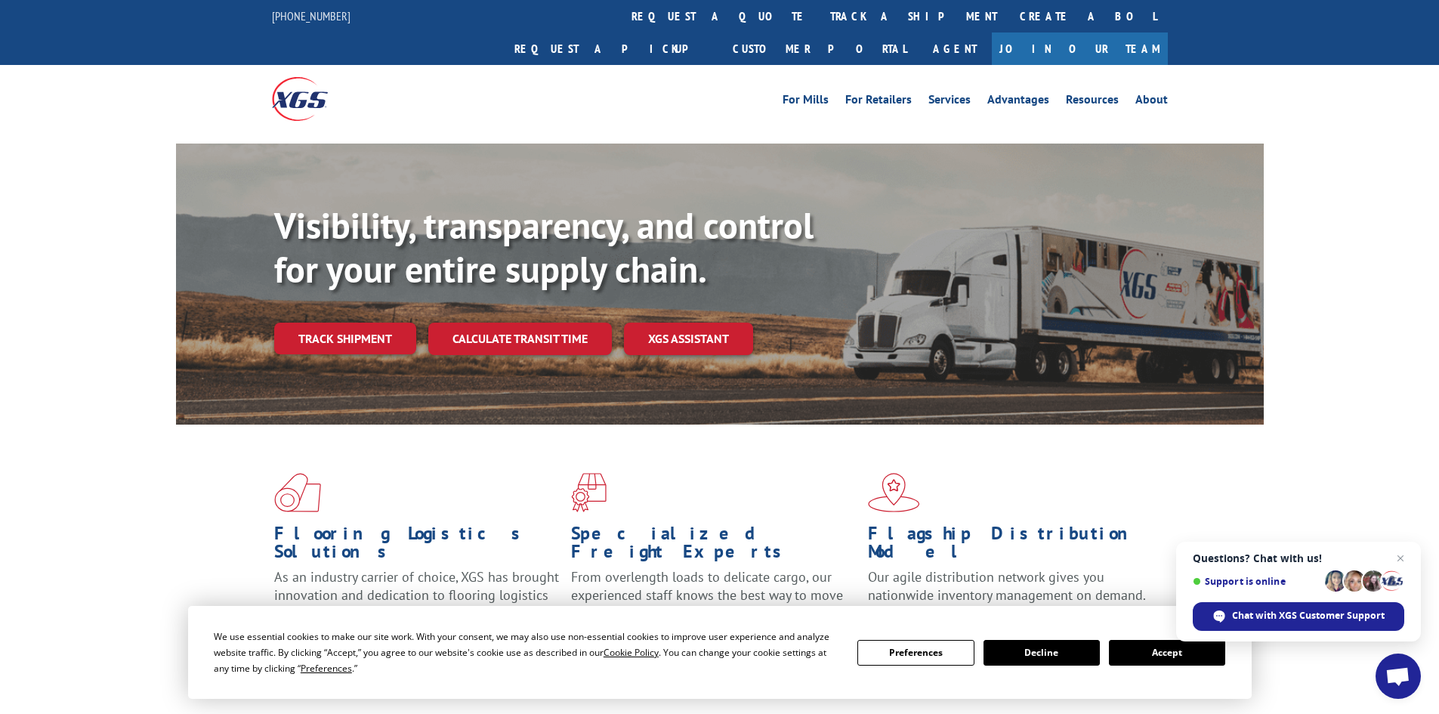 This screenshot has width=1439, height=714. What do you see at coordinates (916, 653) in the screenshot?
I see `button: Preferences` at bounding box center [916, 653].